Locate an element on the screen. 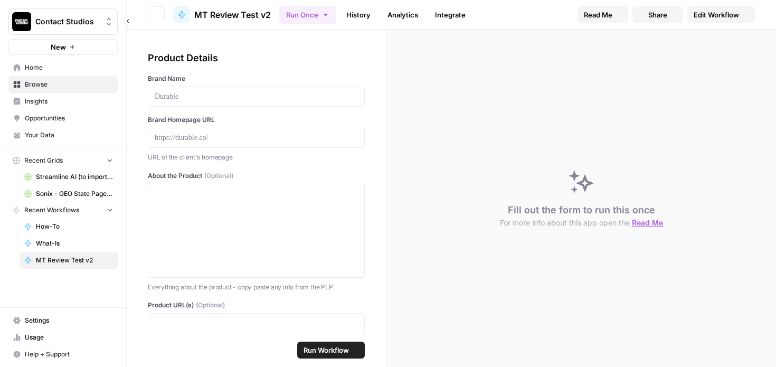 The width and height of the screenshot is (776, 367). a: Edit Workflow is located at coordinates (721, 15).